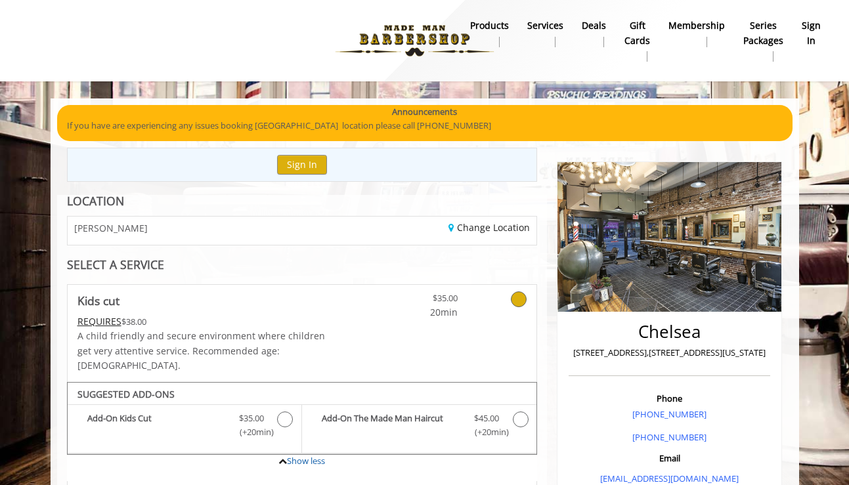 This screenshot has height=485, width=849. Describe the element at coordinates (489, 227) in the screenshot. I see `a: Change Location` at that location.